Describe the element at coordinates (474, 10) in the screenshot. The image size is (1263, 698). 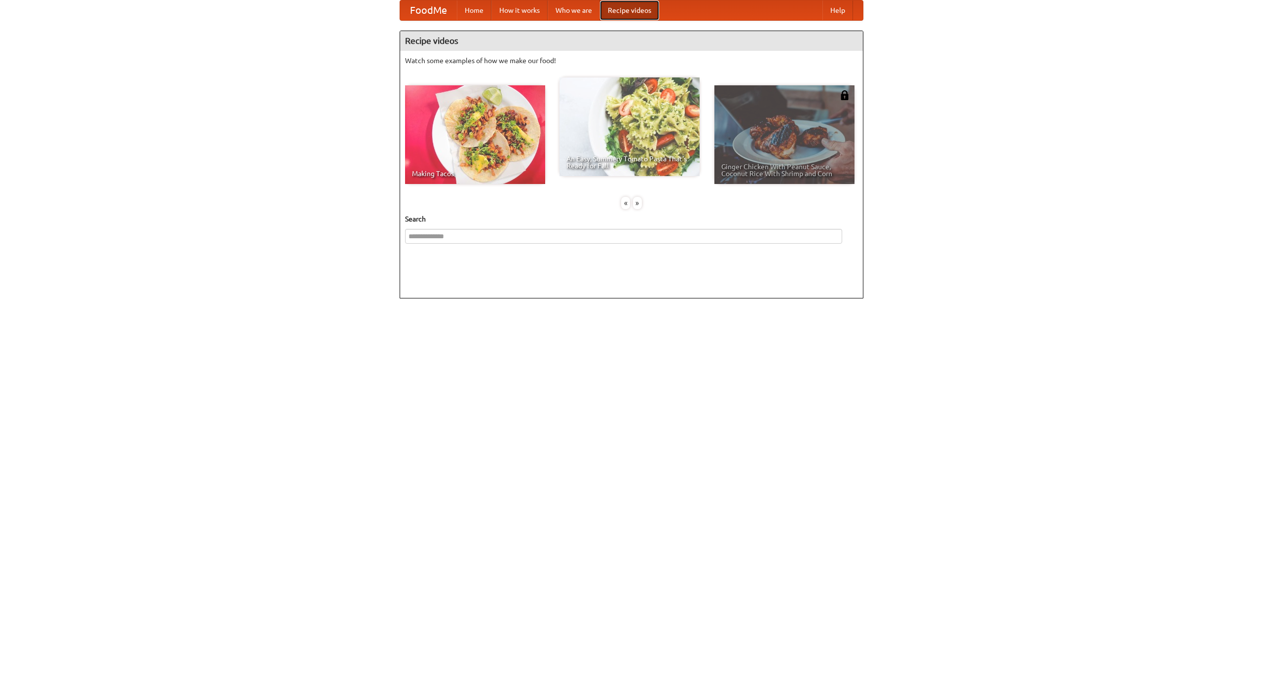
I see `a: Home` at that location.